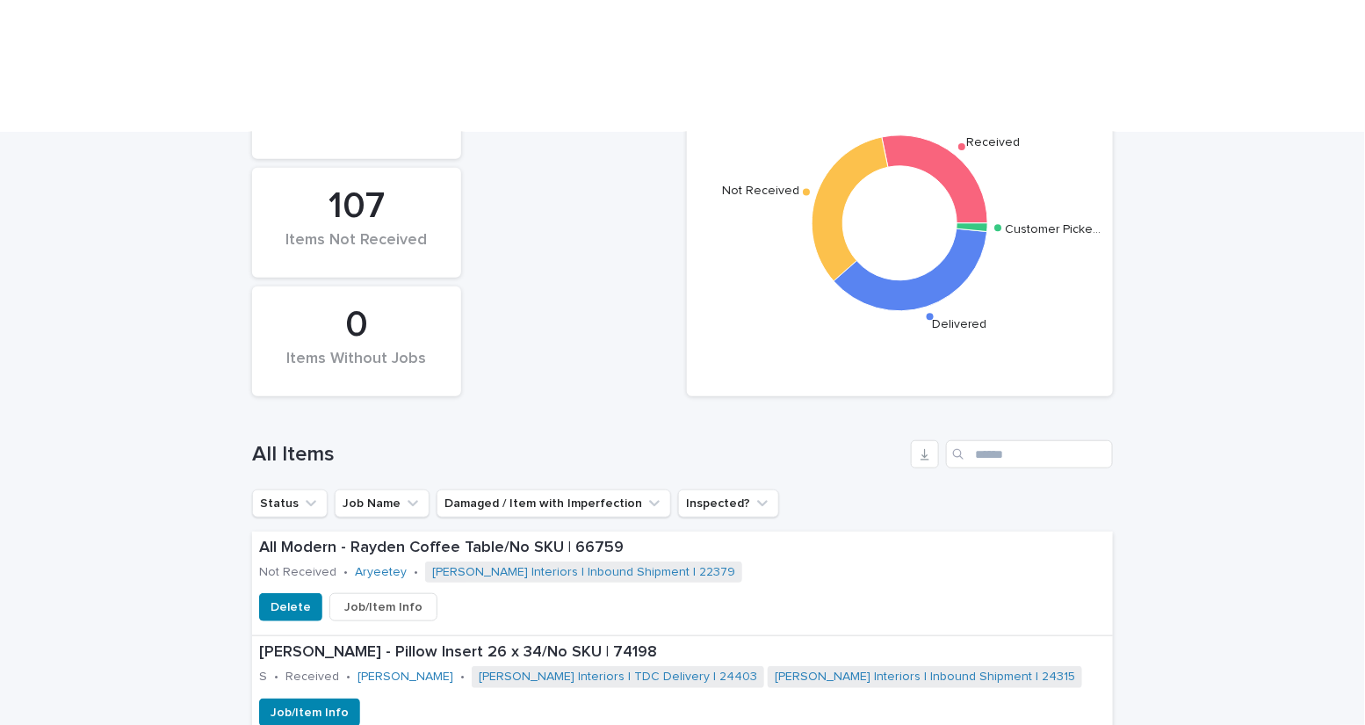 This screenshot has width=1365, height=725. What do you see at coordinates (578, 454) in the screenshot?
I see `h1: All Items` at bounding box center [578, 454].